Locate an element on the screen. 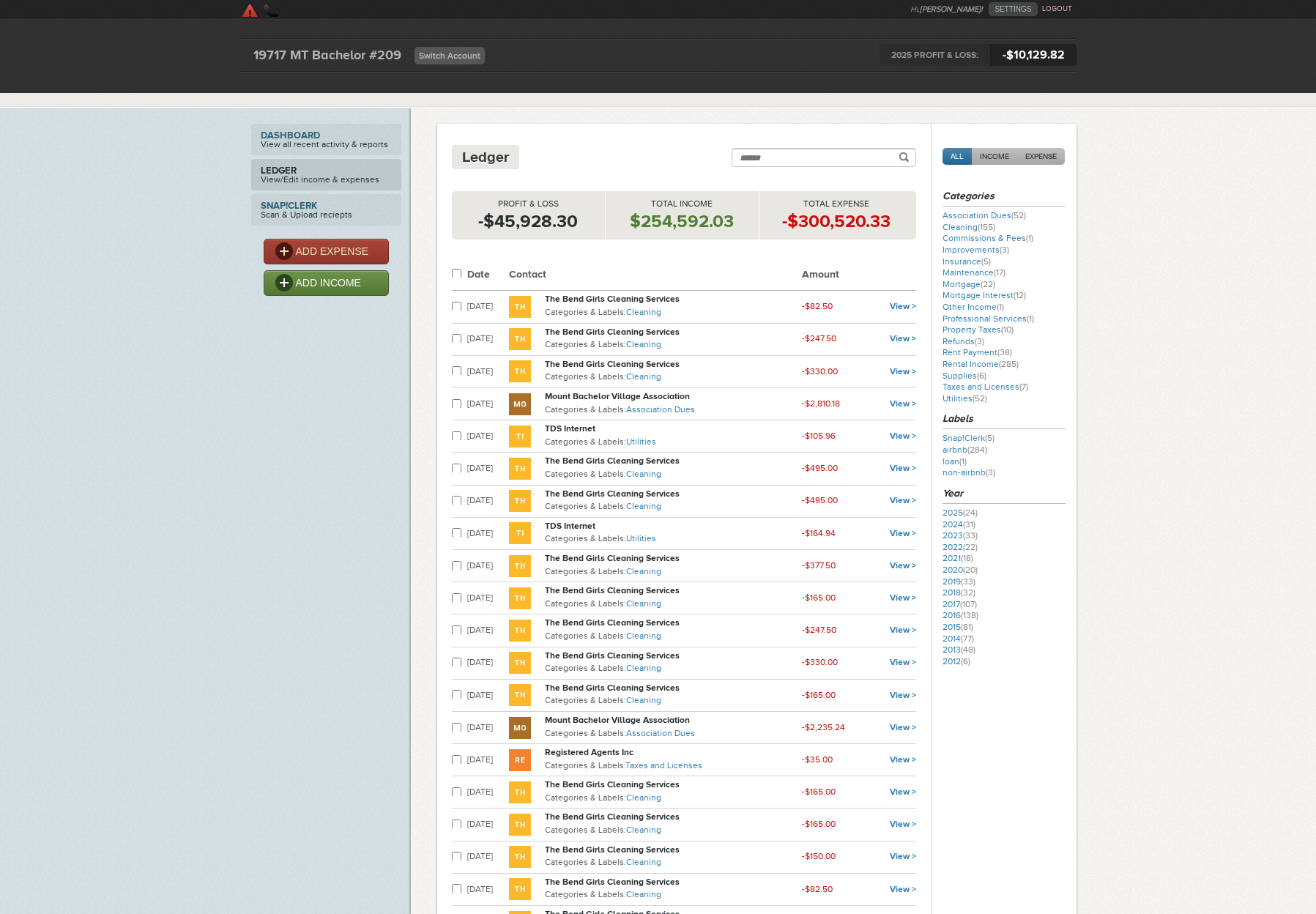  th: Amount is located at coordinates (858, 276).